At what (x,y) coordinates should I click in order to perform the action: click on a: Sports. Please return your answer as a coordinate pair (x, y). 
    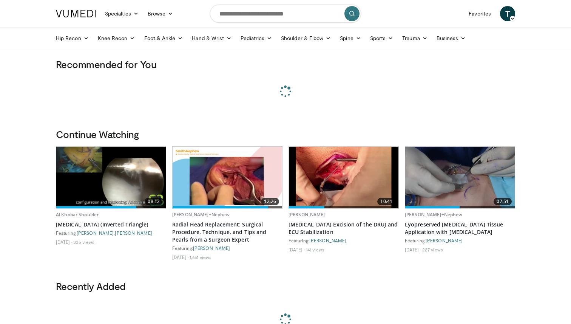
    Looking at the image, I should click on (382, 38).